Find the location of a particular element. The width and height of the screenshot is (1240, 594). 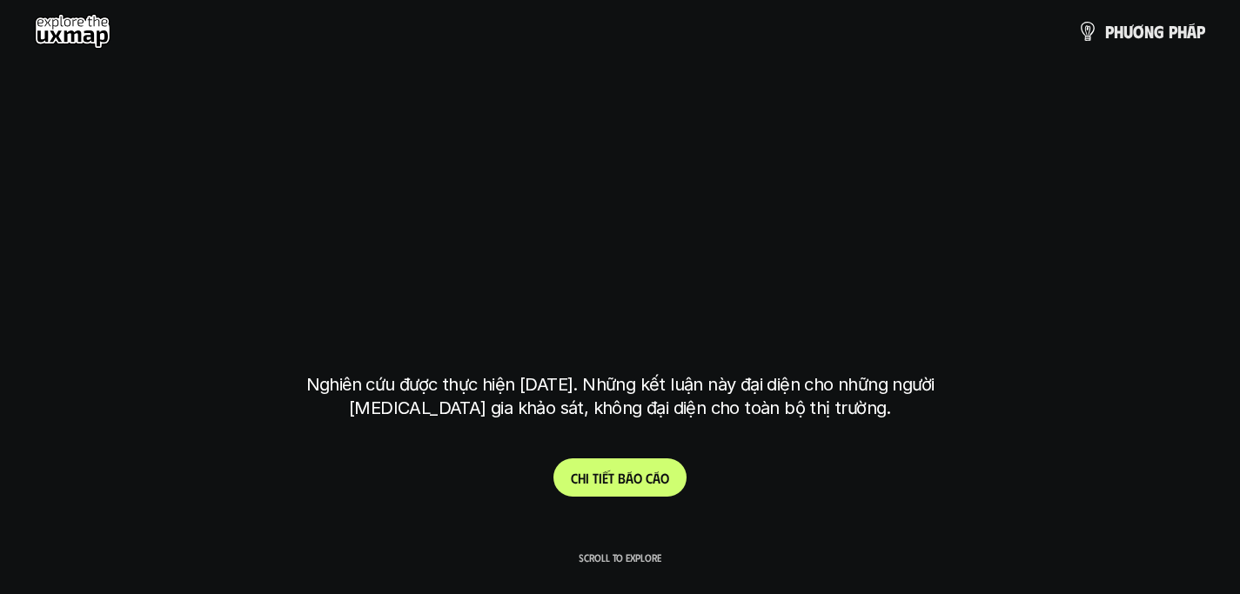

h1: phạm vi công việc của is located at coordinates (620, 161).